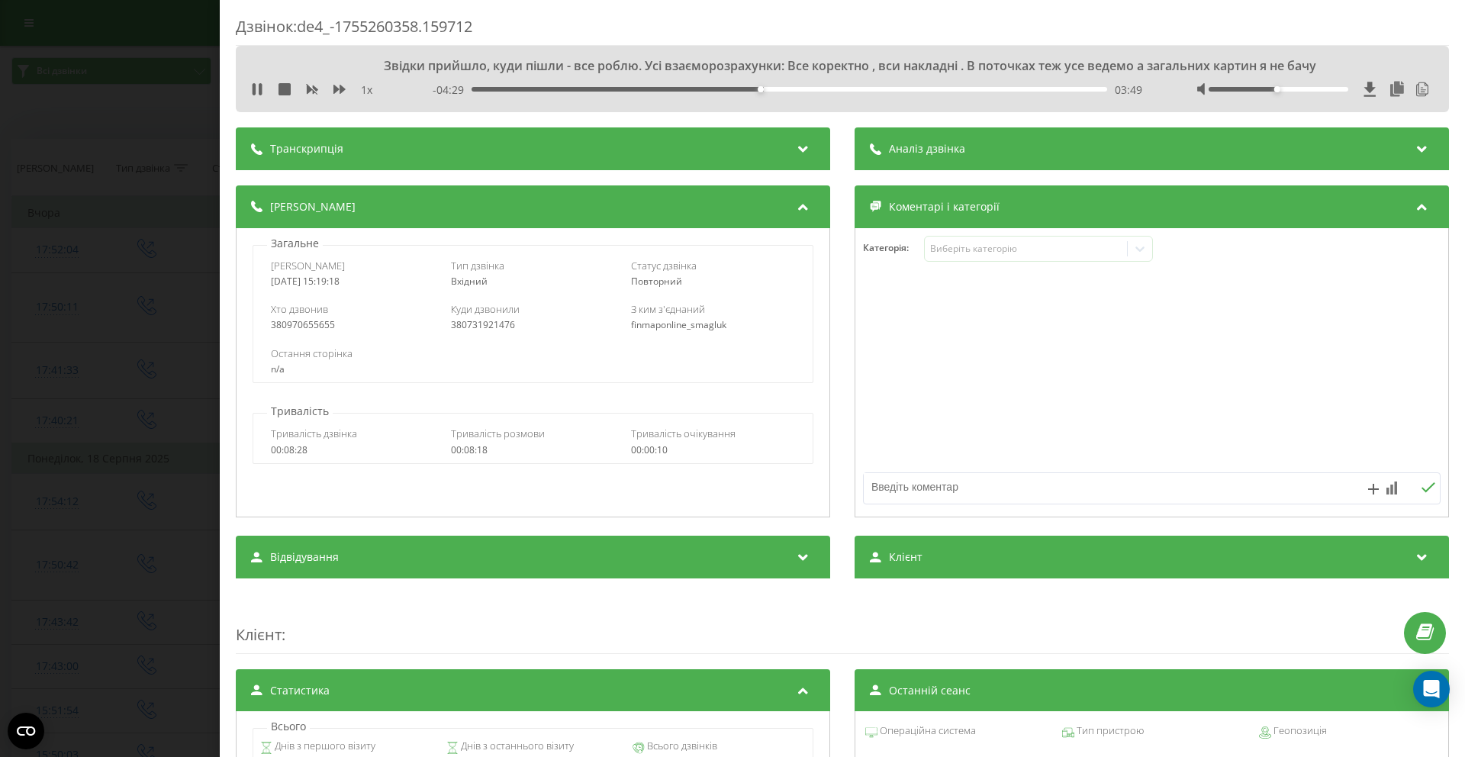 This screenshot has width=1465, height=757. What do you see at coordinates (533, 325) in the screenshot?
I see `div: 380731921476` at bounding box center [533, 325].